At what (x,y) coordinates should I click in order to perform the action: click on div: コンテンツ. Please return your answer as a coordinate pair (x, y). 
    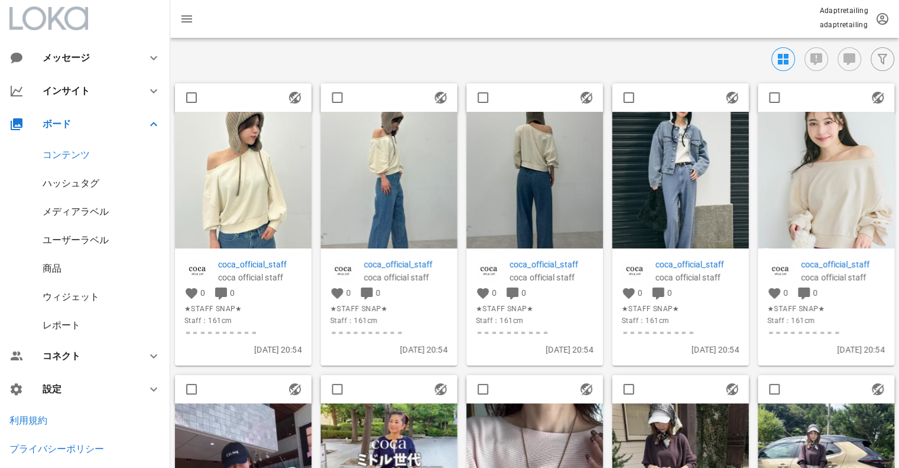
    Looking at the image, I should click on (66, 154).